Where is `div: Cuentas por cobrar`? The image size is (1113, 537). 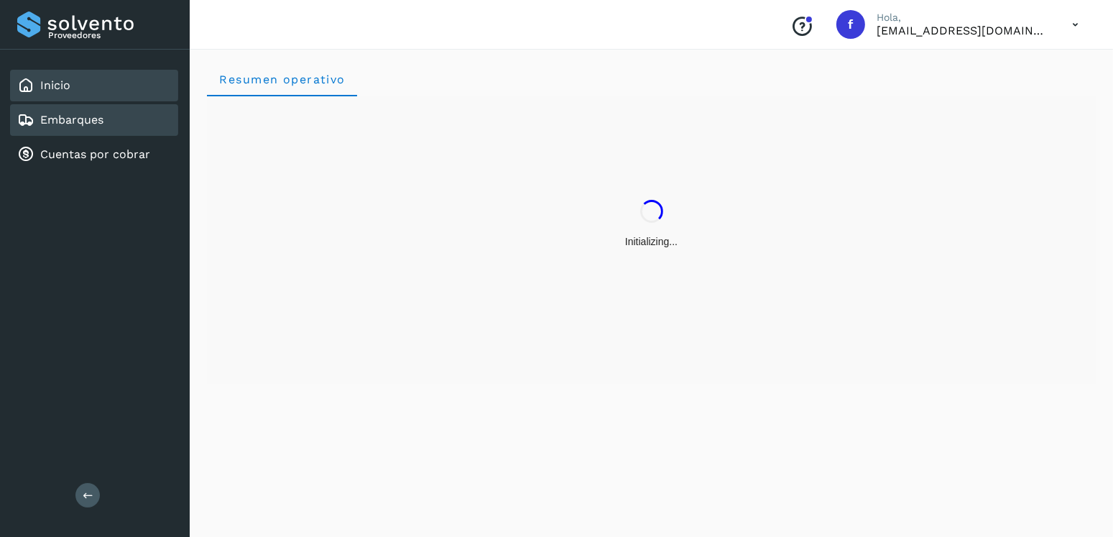 div: Cuentas por cobrar is located at coordinates (94, 154).